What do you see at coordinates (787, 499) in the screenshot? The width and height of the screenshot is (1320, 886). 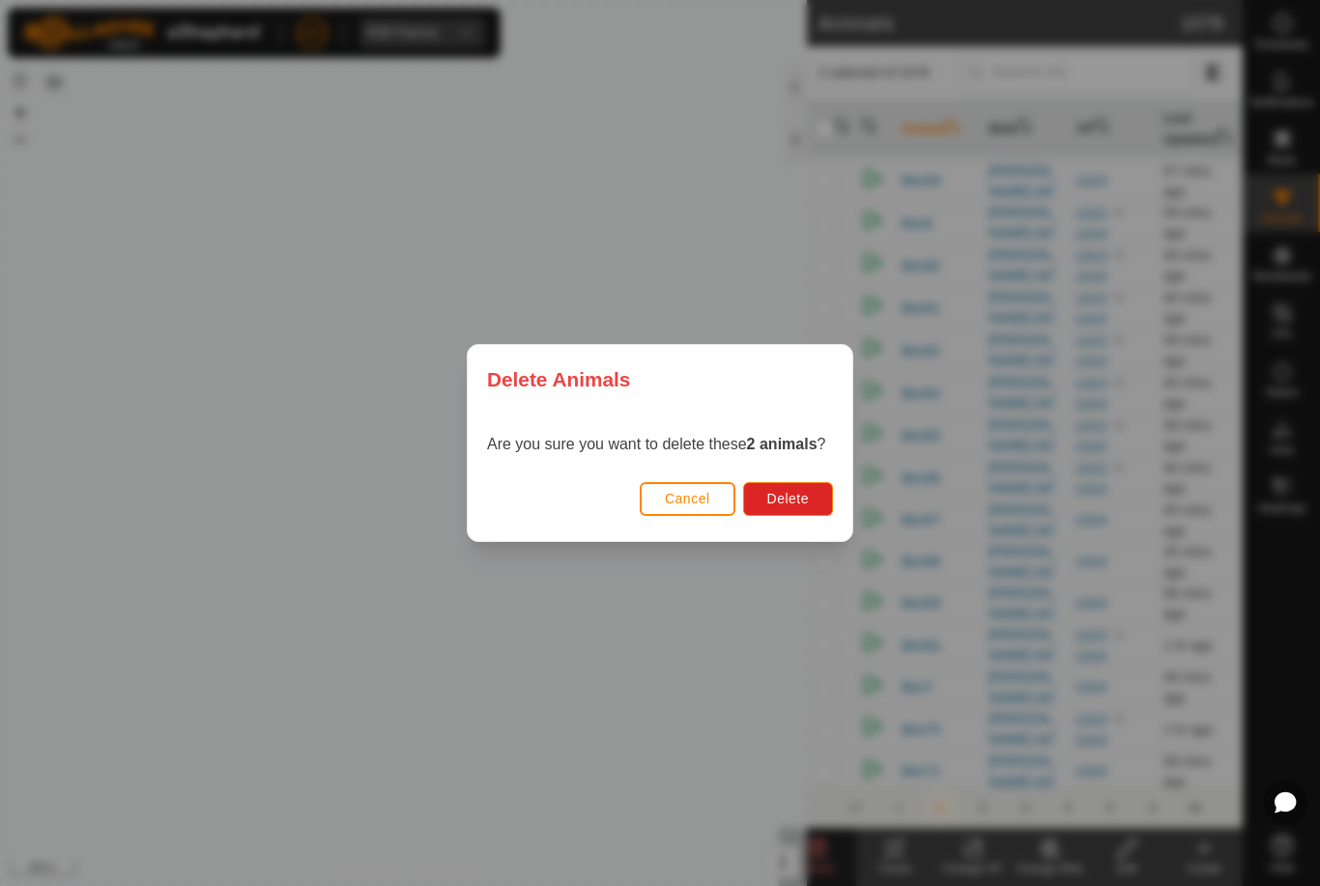 I see `button: Delete` at bounding box center [787, 499].